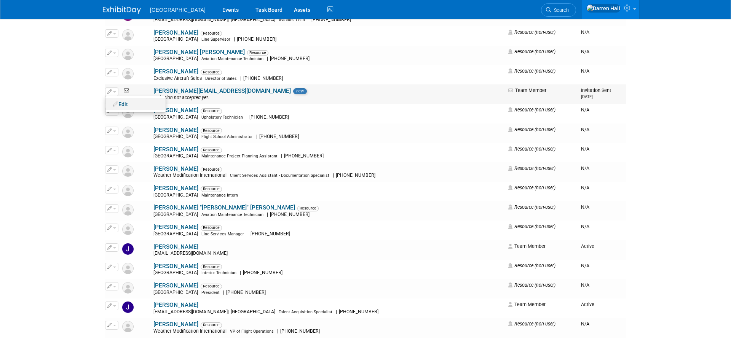  What do you see at coordinates (220, 195) in the screenshot?
I see `span: Maintenance Intern` at bounding box center [220, 195].